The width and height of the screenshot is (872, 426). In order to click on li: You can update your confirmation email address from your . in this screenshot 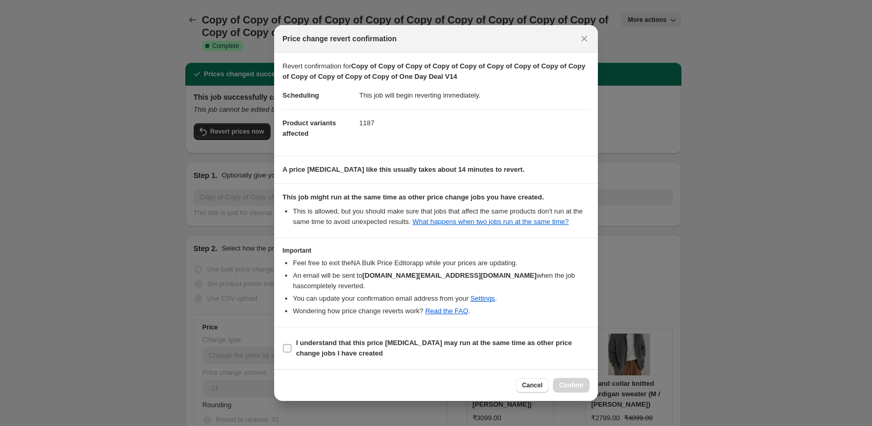, I will do `click(441, 299)`.